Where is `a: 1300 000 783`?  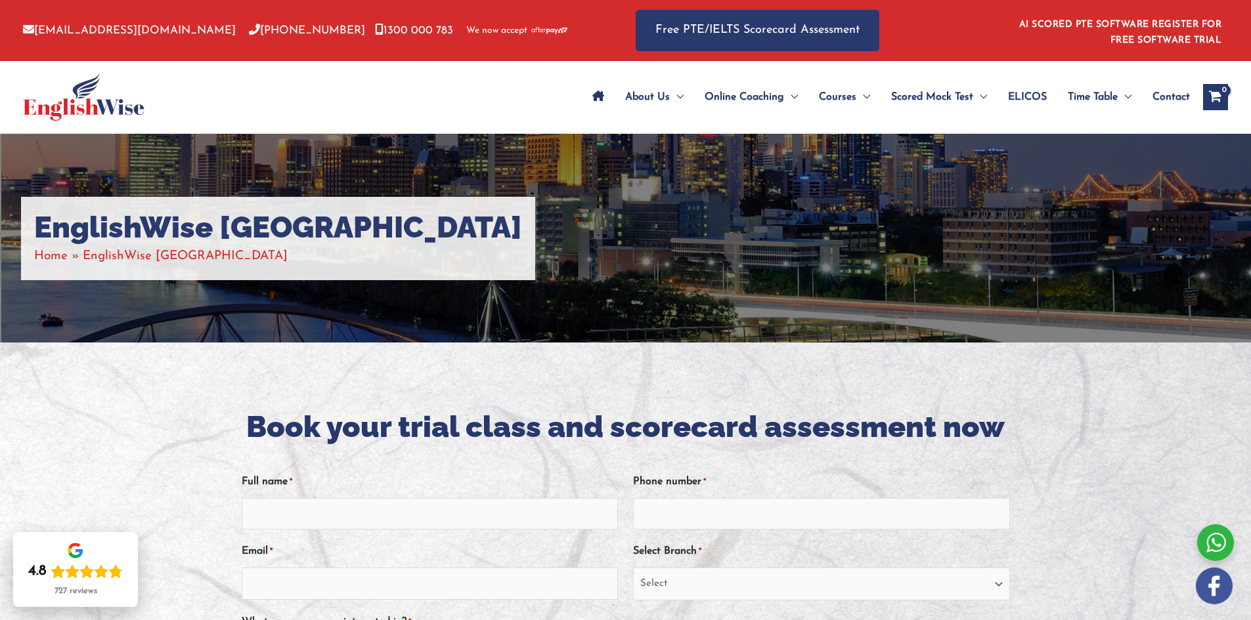
a: 1300 000 783 is located at coordinates (414, 30).